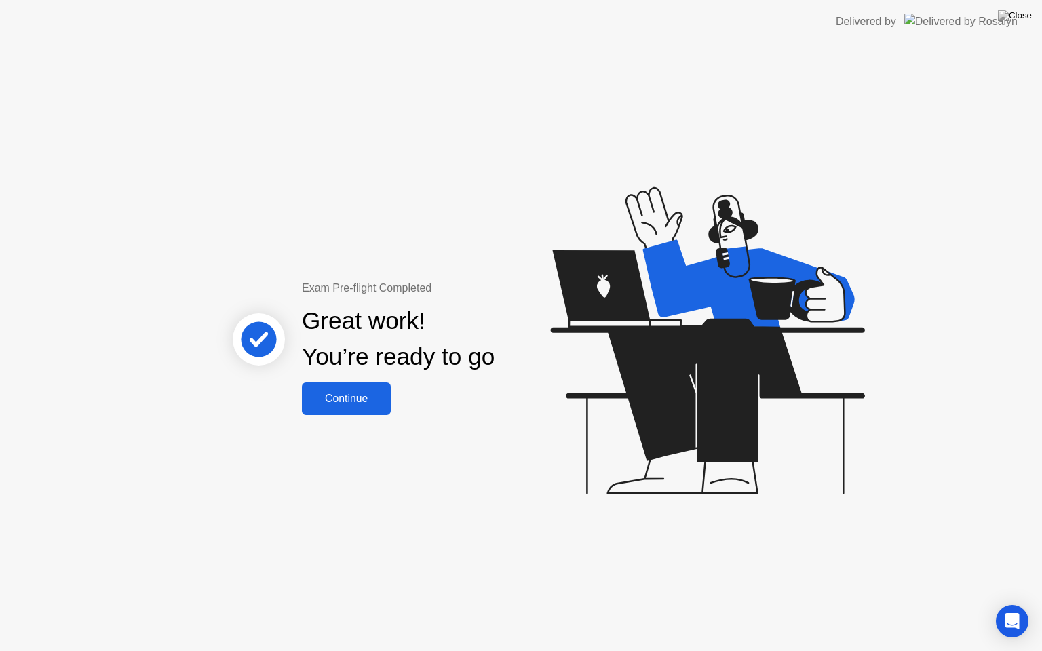 This screenshot has width=1042, height=651. What do you see at coordinates (960, 21) in the screenshot?
I see `img: Delivered by Rosalyn` at bounding box center [960, 21].